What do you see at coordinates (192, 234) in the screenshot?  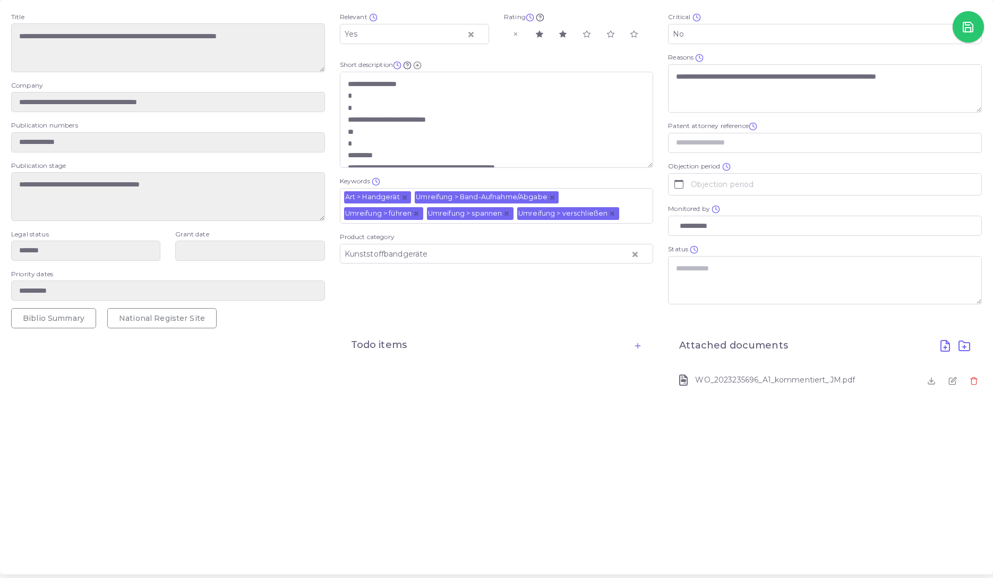 I see `label: Grant date` at bounding box center [192, 234].